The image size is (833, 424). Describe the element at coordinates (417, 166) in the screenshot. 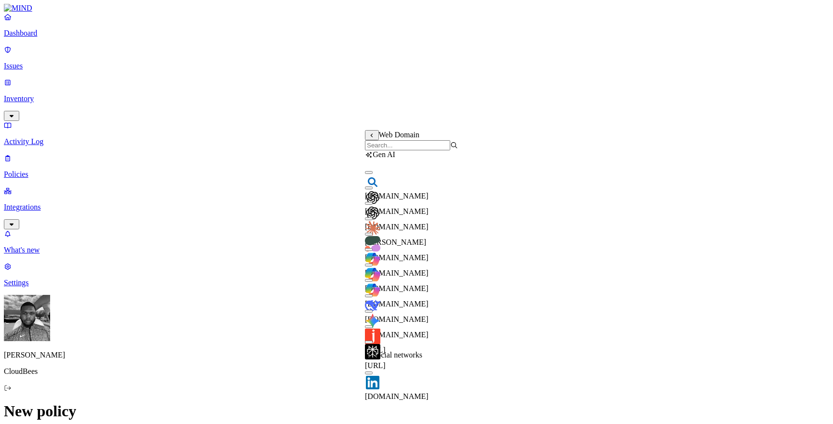

I see `a: Policies` at that location.